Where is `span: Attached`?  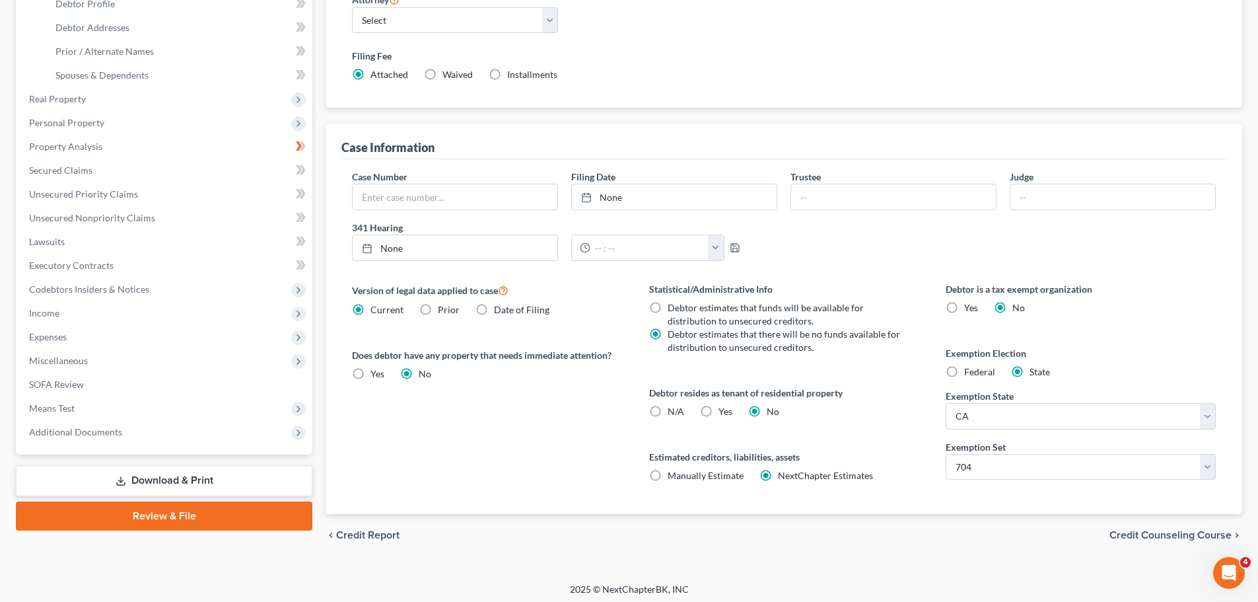 span: Attached is located at coordinates (389, 74).